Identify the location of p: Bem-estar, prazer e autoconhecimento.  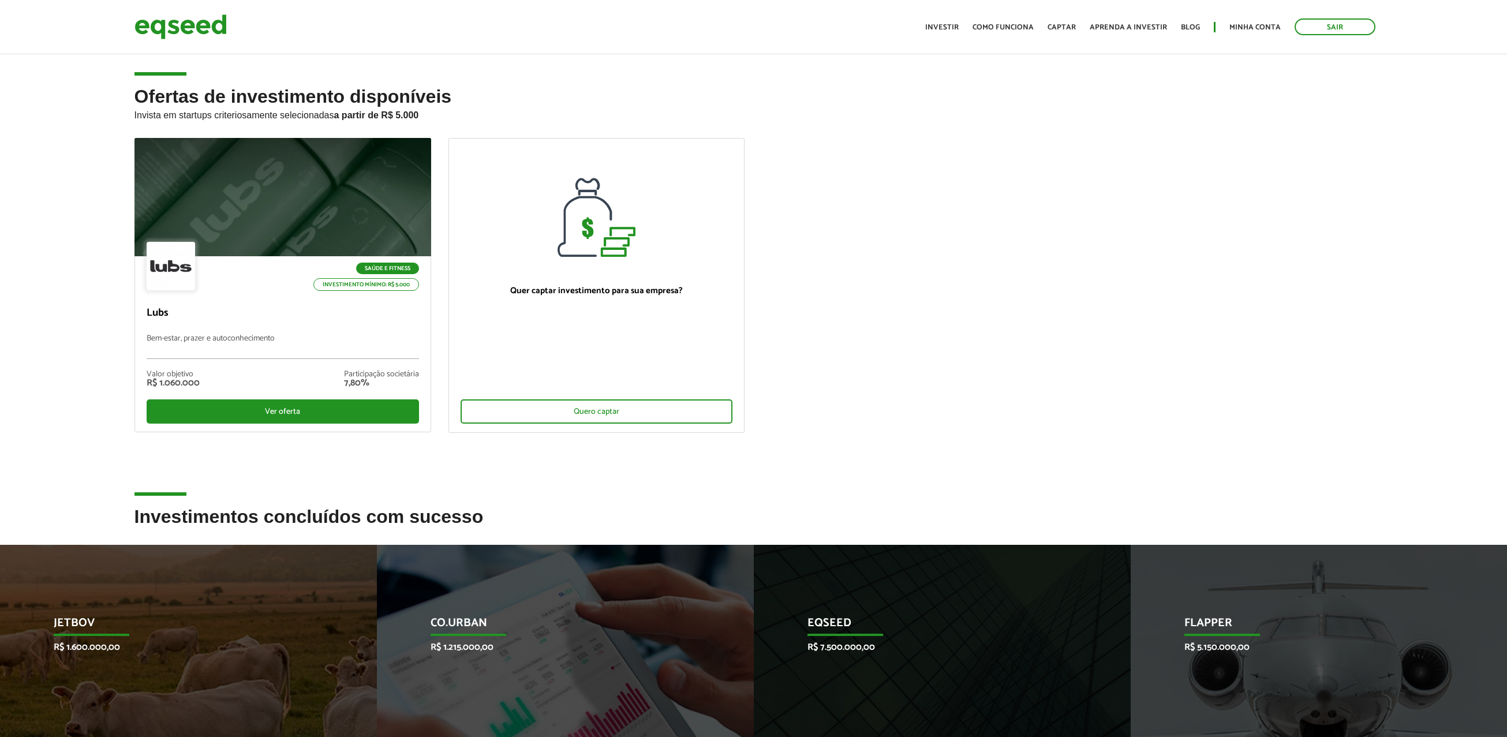
(283, 346).